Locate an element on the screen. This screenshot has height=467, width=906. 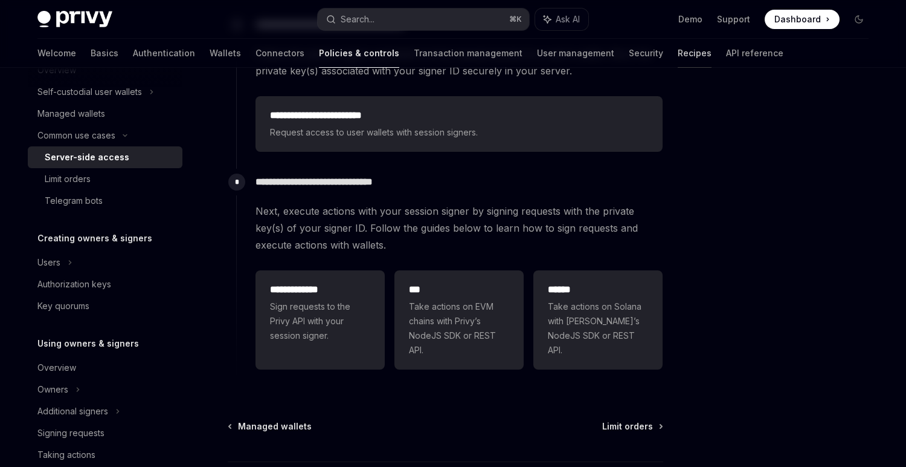
div: Search... is located at coordinates (358, 19).